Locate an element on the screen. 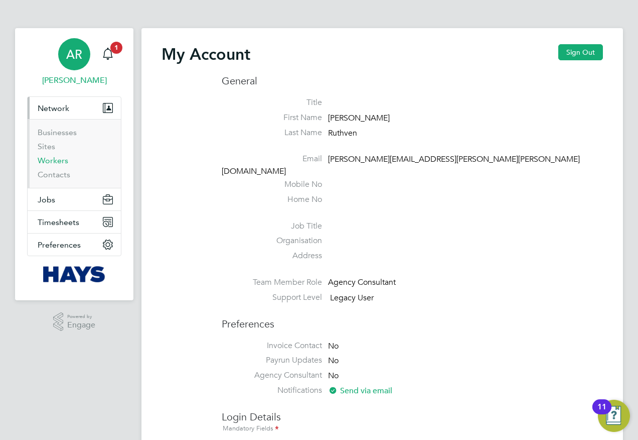 This screenshot has height=440, width=638. label: Home No is located at coordinates (272, 199).